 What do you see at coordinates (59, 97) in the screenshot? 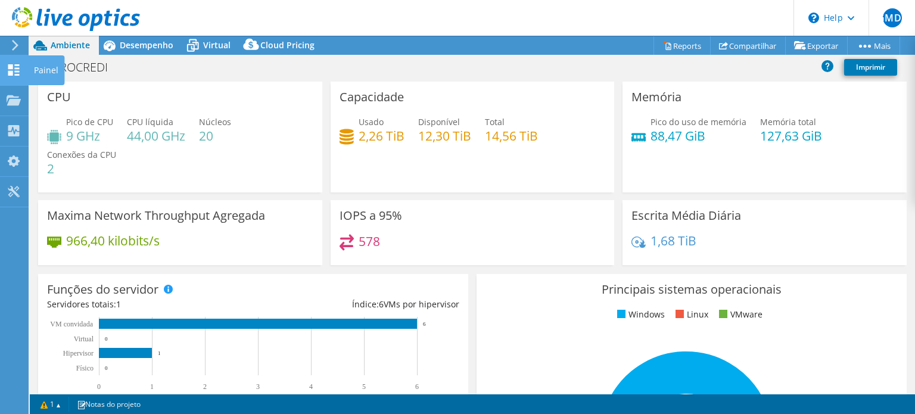
I see `h3: CPU` at bounding box center [59, 97].